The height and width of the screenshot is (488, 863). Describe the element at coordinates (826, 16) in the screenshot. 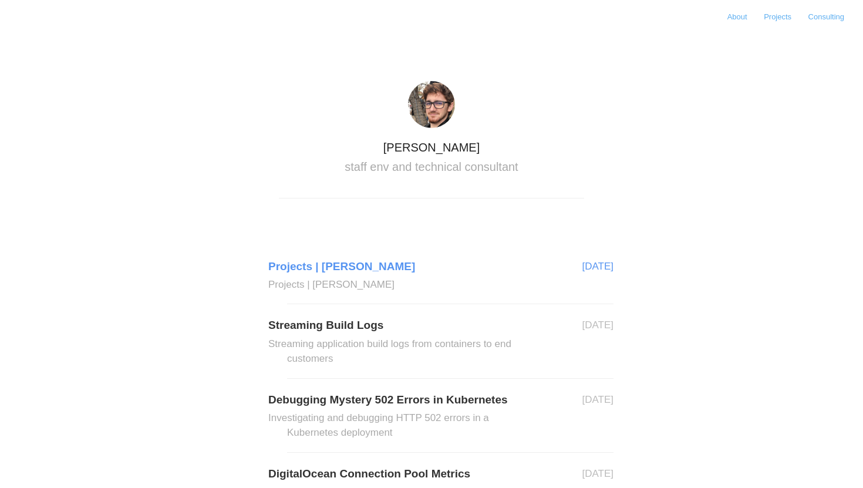

I see `a: Consulting` at that location.